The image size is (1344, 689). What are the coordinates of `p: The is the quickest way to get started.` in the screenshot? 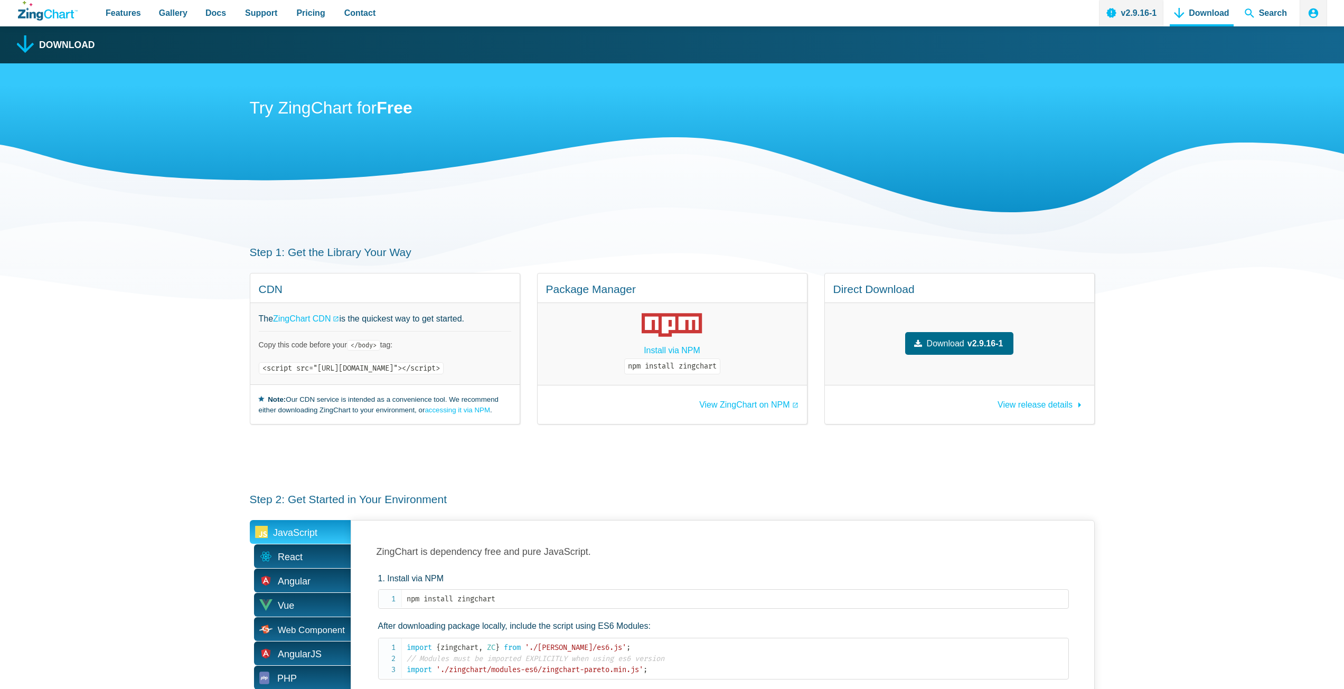 It's located at (385, 318).